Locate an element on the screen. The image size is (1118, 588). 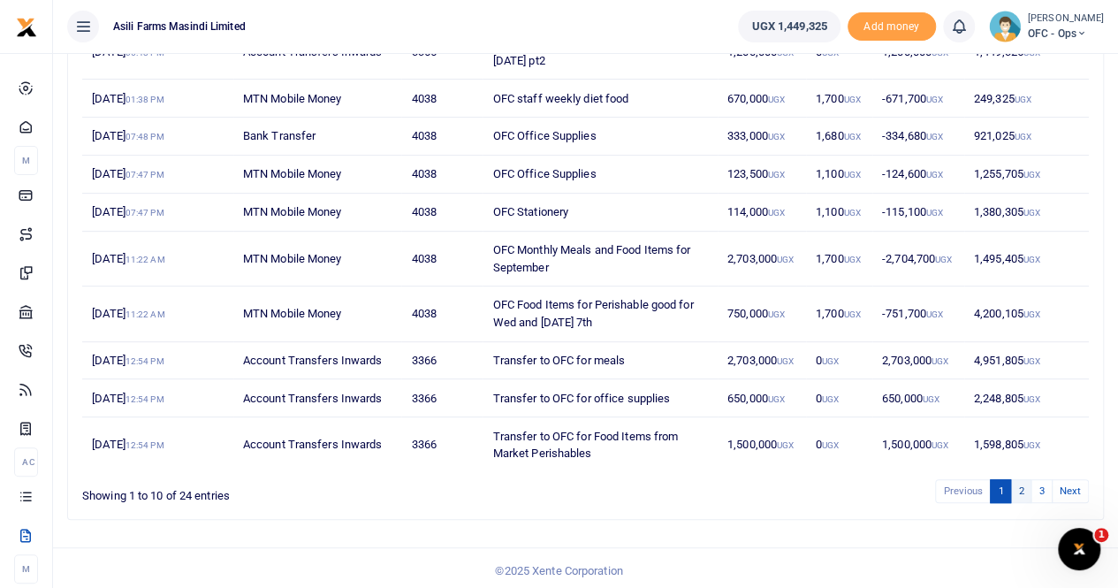
td: 1,495,405 is located at coordinates (1026, 259).